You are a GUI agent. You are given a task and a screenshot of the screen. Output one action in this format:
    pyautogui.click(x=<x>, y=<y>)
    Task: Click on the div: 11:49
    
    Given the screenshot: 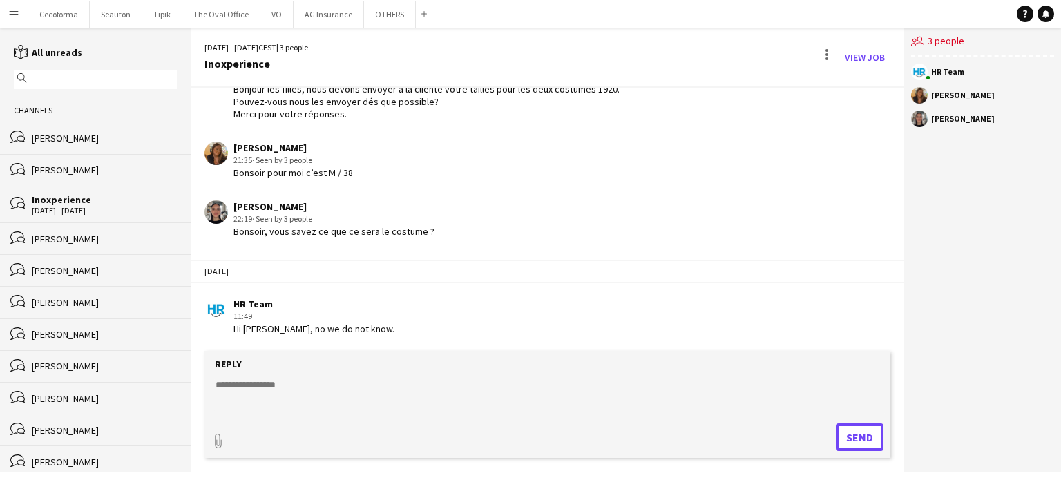 What is the action you would take?
    pyautogui.click(x=314, y=316)
    